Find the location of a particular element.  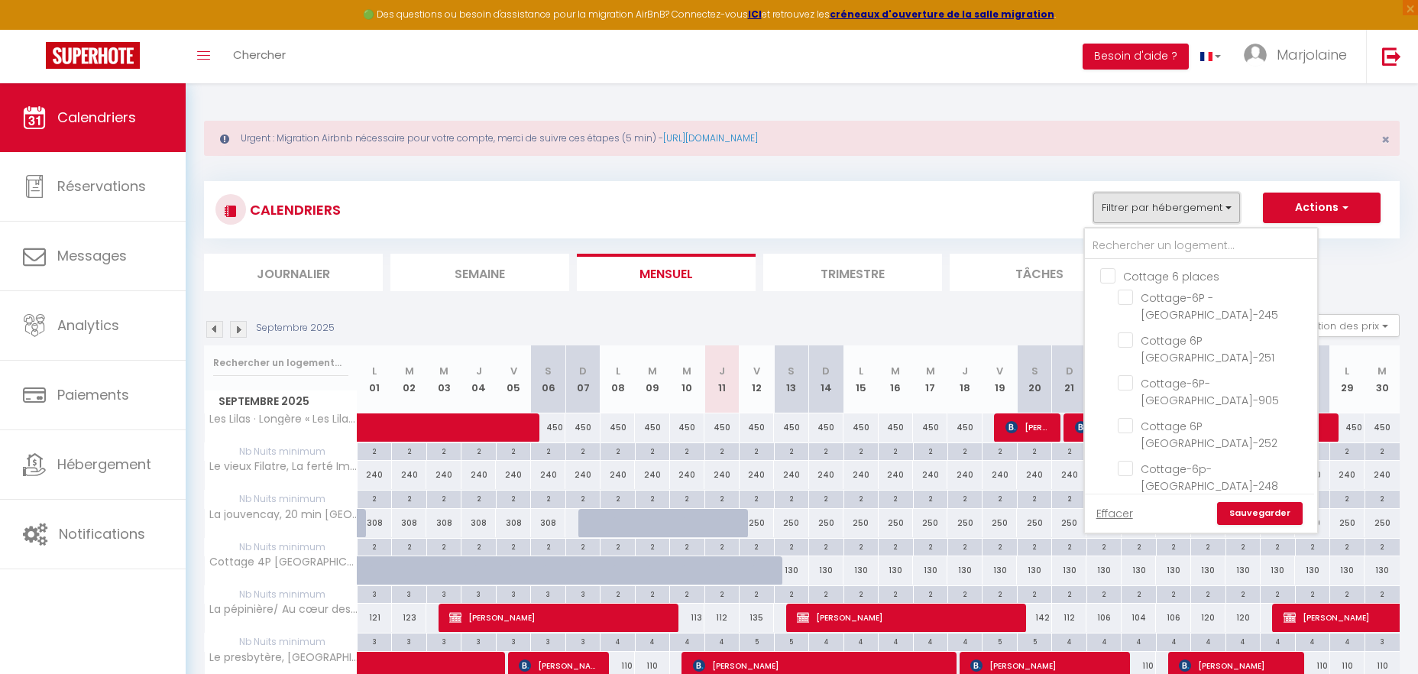

button: Besoin d'aide ? is located at coordinates (1136, 57).